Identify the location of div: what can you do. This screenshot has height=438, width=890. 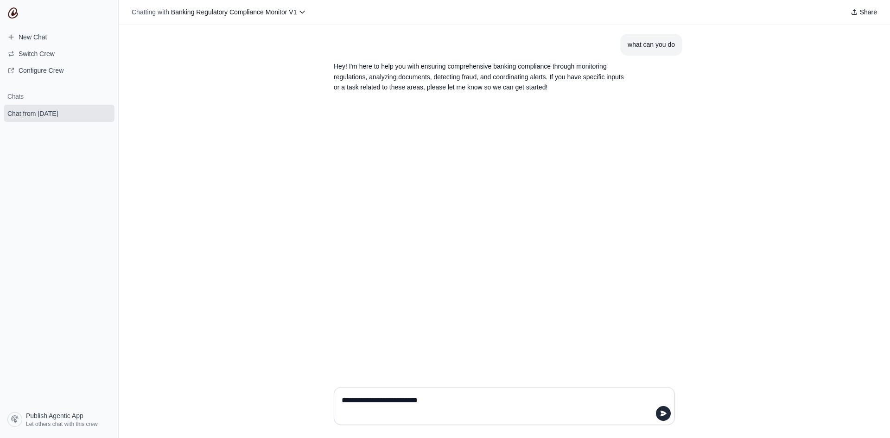
(652, 45).